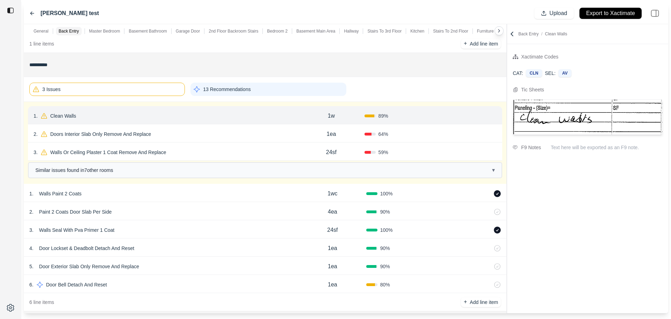 The height and width of the screenshot is (319, 671). What do you see at coordinates (384, 152) in the screenshot?
I see `span: 59 %` at bounding box center [384, 152].